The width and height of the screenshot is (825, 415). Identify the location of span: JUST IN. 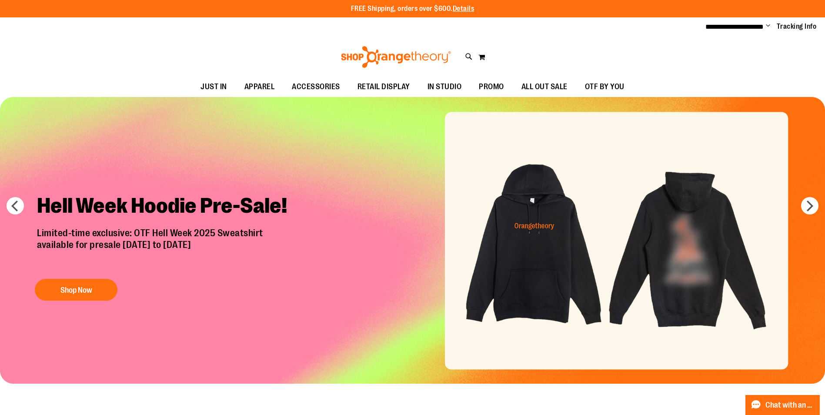
(214, 87).